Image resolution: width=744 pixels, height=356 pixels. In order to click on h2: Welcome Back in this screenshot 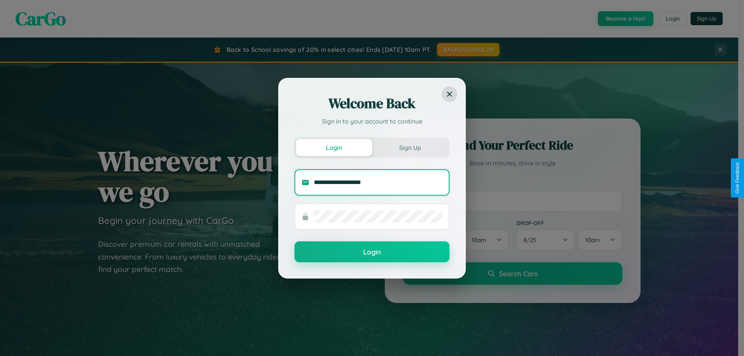, I will do `click(372, 103)`.